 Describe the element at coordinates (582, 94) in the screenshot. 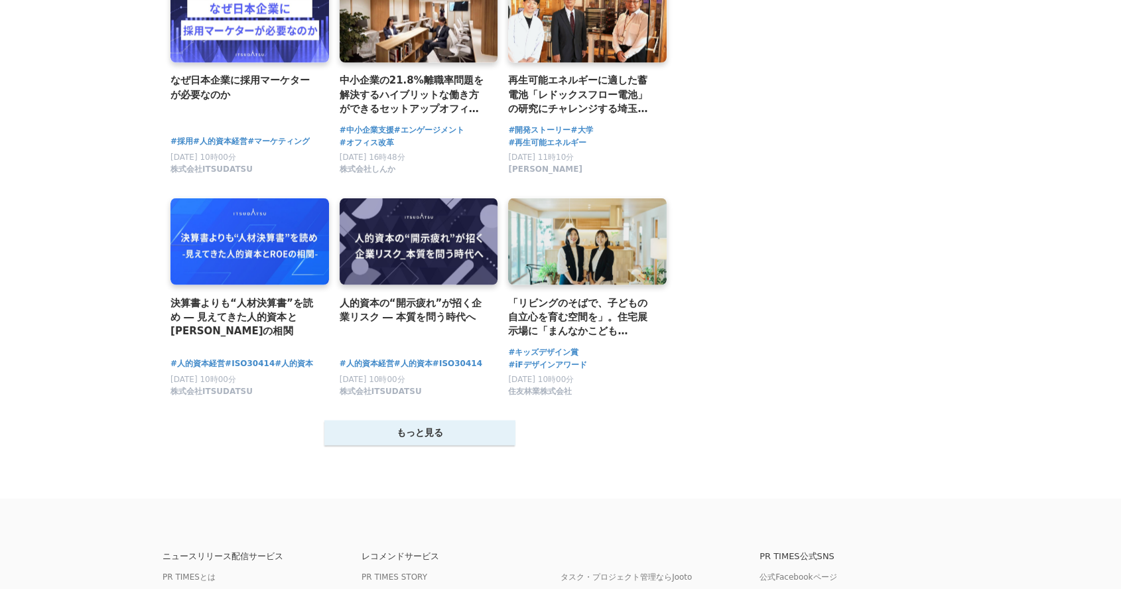

I see `a: 再生可能エネルギーに適した蓄電池「レドックスフロー電池」の研究にチャレンジする埼玉工業大学` at that location.